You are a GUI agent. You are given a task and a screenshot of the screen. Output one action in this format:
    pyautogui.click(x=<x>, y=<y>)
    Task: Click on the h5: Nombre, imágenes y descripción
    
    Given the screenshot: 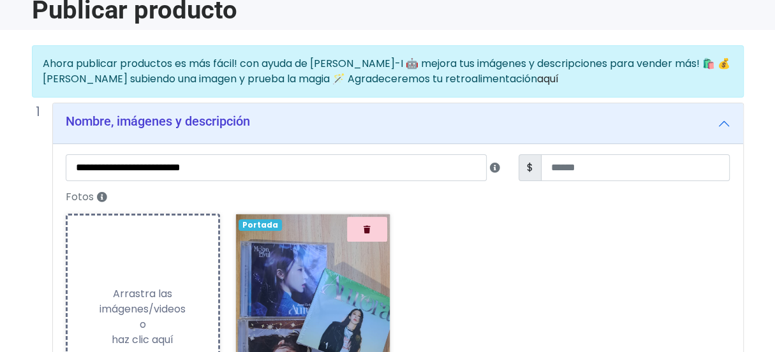 What is the action you would take?
    pyautogui.click(x=158, y=121)
    